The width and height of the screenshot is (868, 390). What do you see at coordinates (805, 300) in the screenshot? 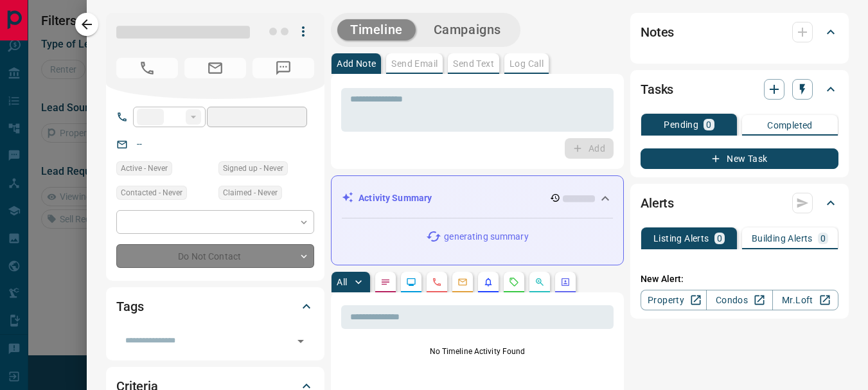
I see `a: Mr.Loft` at bounding box center [805, 300].